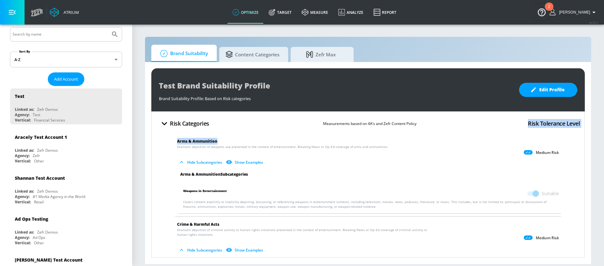 The image size is (604, 266). I want to click on span: Brand Suitability, so click(183, 53).